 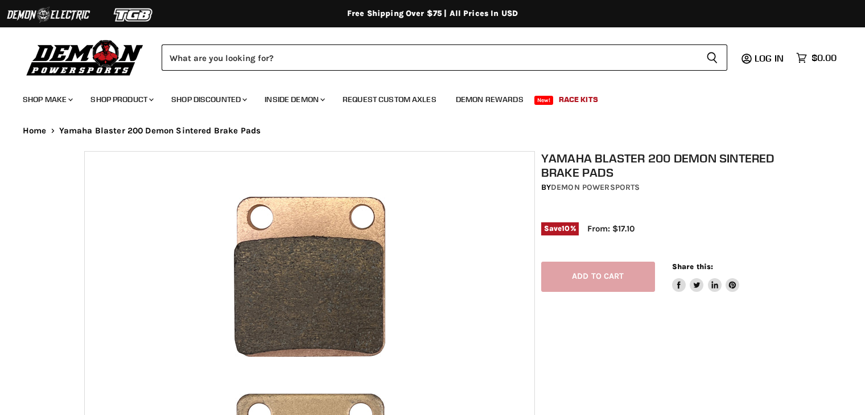 I want to click on a: Demon Powersports, so click(x=596, y=187).